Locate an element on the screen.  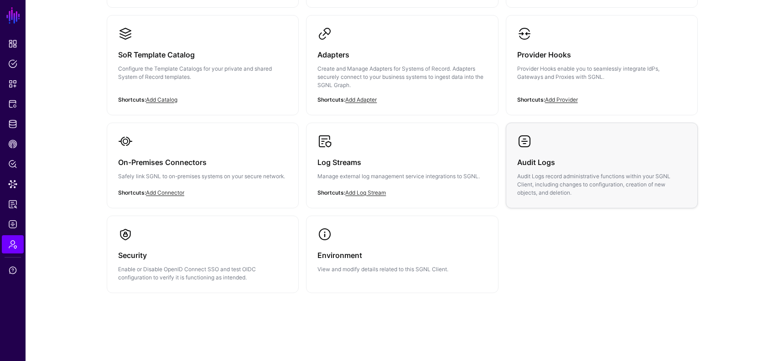
span: Dashboard is located at coordinates (13, 44).